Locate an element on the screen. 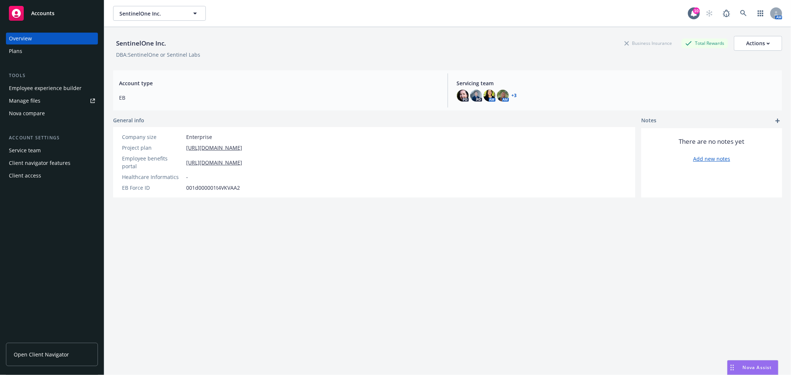 The width and height of the screenshot is (791, 375). button: Nova Assist is located at coordinates (753, 368).